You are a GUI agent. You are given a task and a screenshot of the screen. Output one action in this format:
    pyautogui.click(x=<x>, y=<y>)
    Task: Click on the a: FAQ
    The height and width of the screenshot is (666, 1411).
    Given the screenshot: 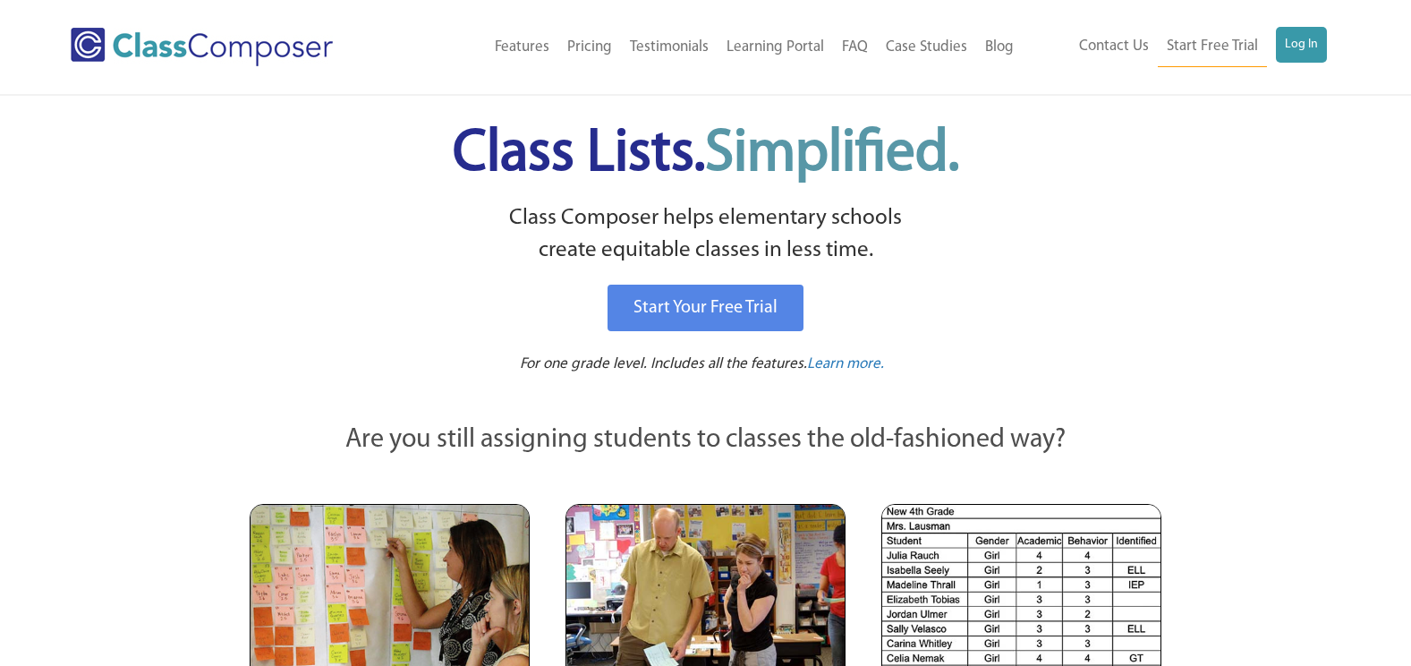 What is the action you would take?
    pyautogui.click(x=854, y=47)
    